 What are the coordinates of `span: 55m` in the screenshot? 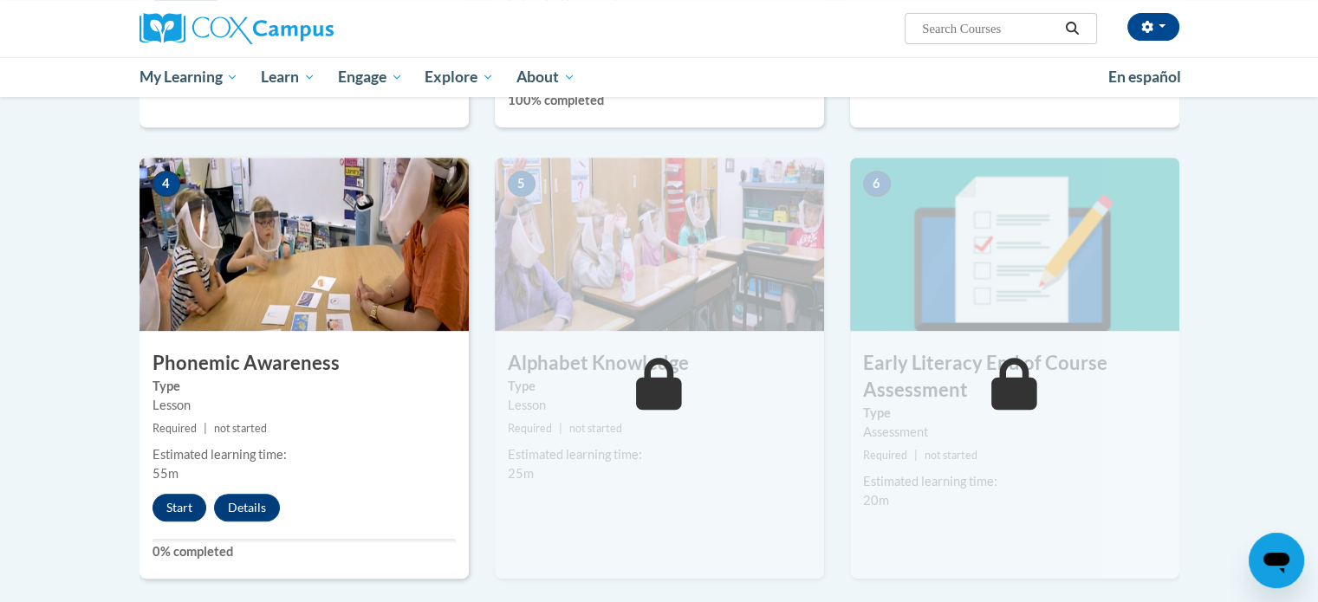 It's located at (165, 473).